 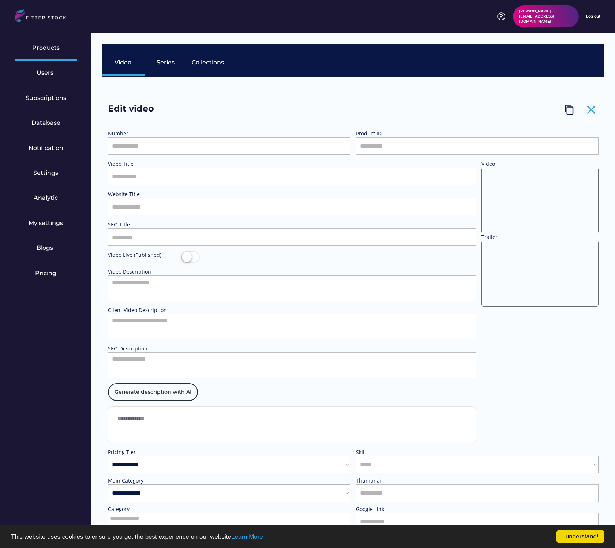 What do you see at coordinates (208, 63) in the screenshot?
I see `div: Collections` at bounding box center [208, 63].